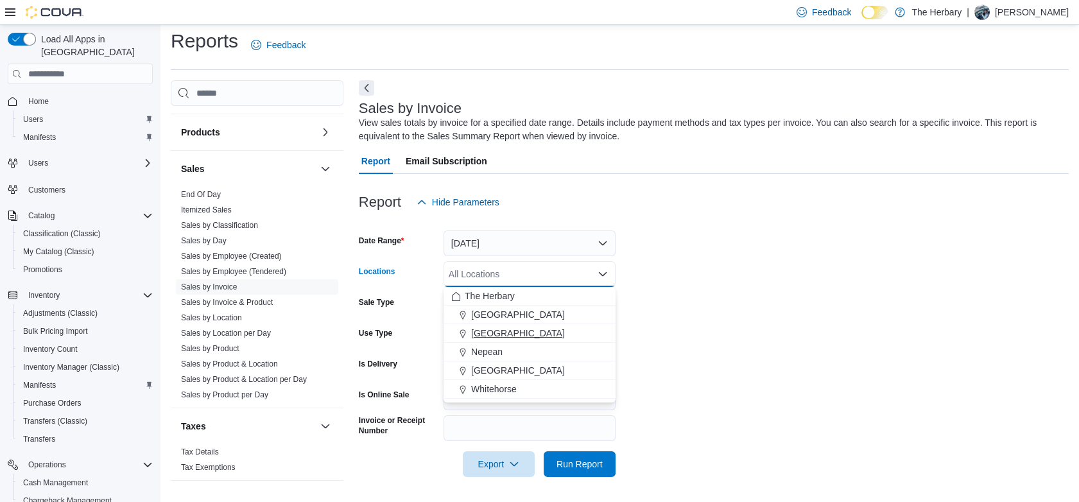 The height and width of the screenshot is (502, 1079). I want to click on h3: Taxes, so click(193, 426).